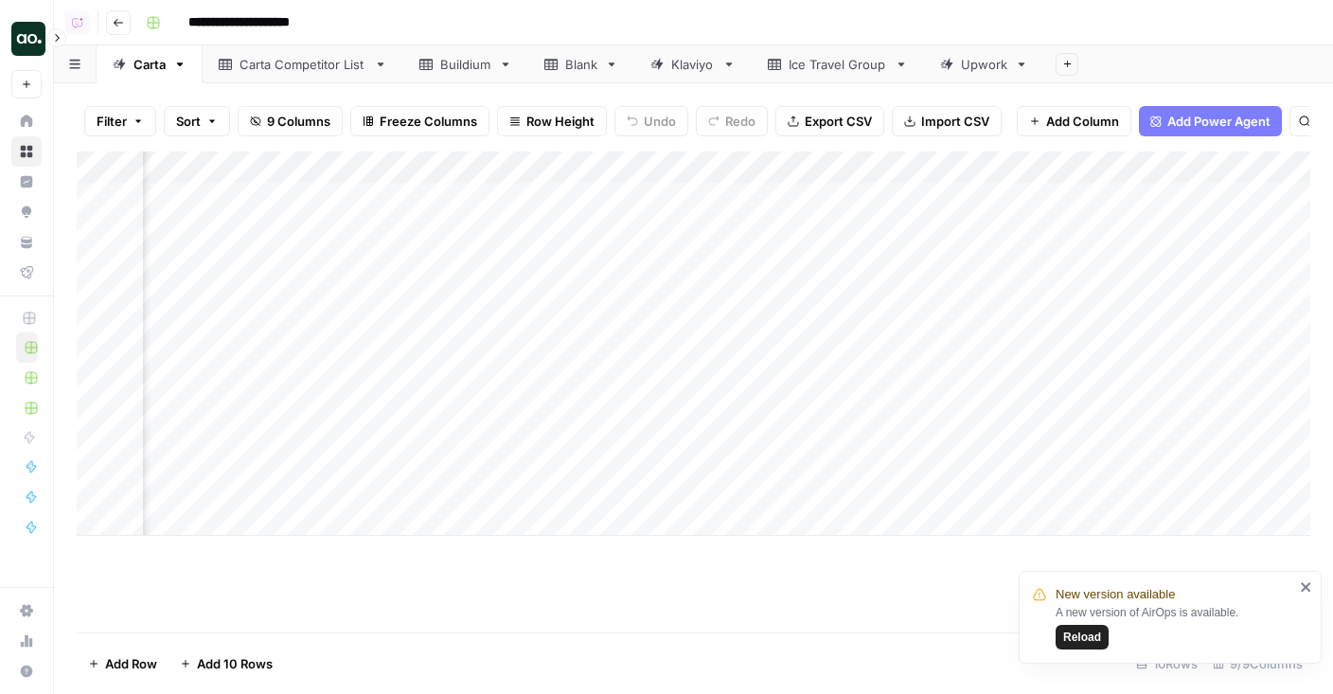  Describe the element at coordinates (947, 121) in the screenshot. I see `button: Import CSV` at that location.